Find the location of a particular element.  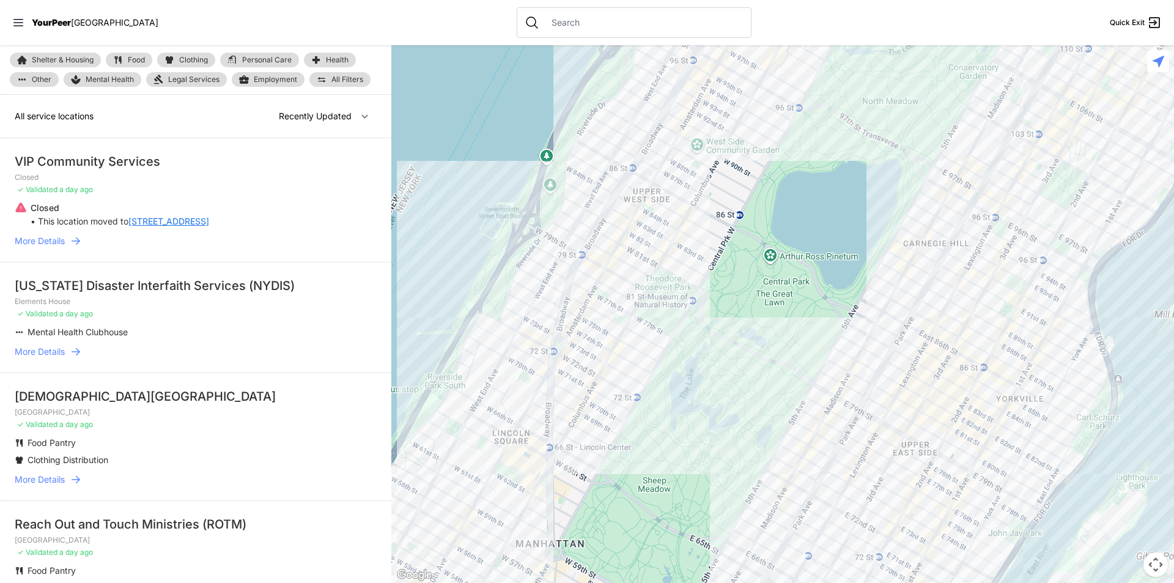

span: All service locations is located at coordinates (54, 116).